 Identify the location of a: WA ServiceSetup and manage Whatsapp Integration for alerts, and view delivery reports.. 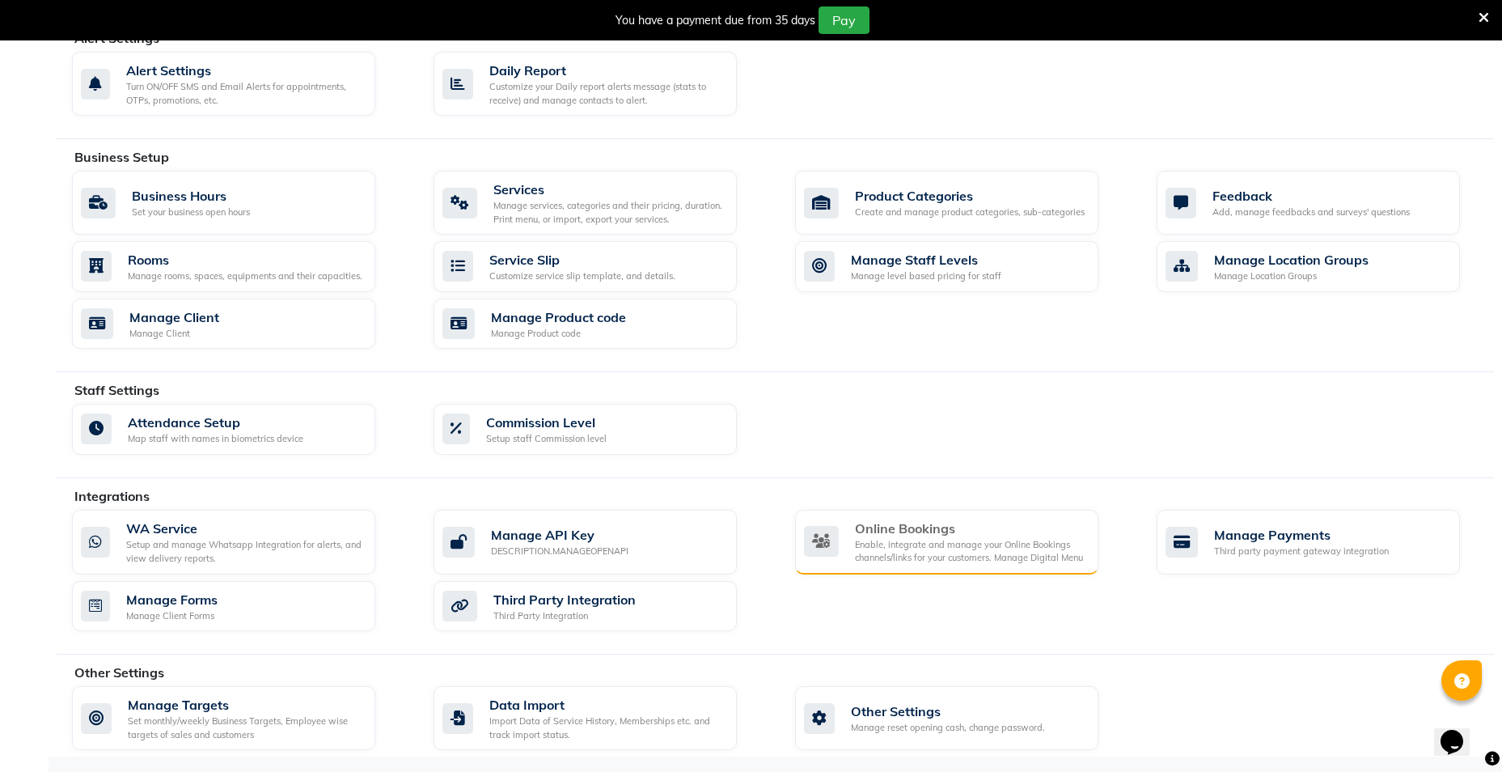
(240, 542).